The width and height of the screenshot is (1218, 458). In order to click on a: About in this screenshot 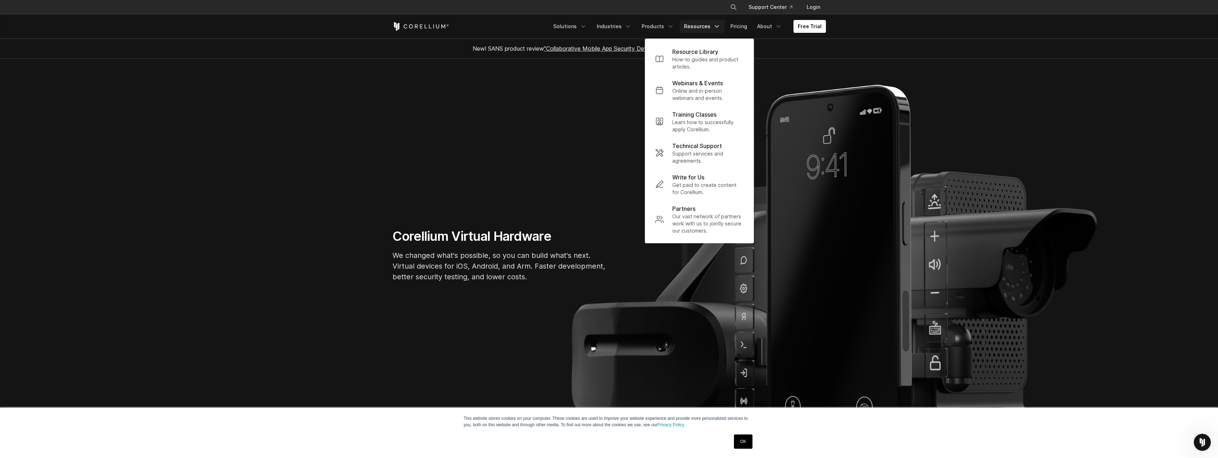, I will do `click(770, 26)`.